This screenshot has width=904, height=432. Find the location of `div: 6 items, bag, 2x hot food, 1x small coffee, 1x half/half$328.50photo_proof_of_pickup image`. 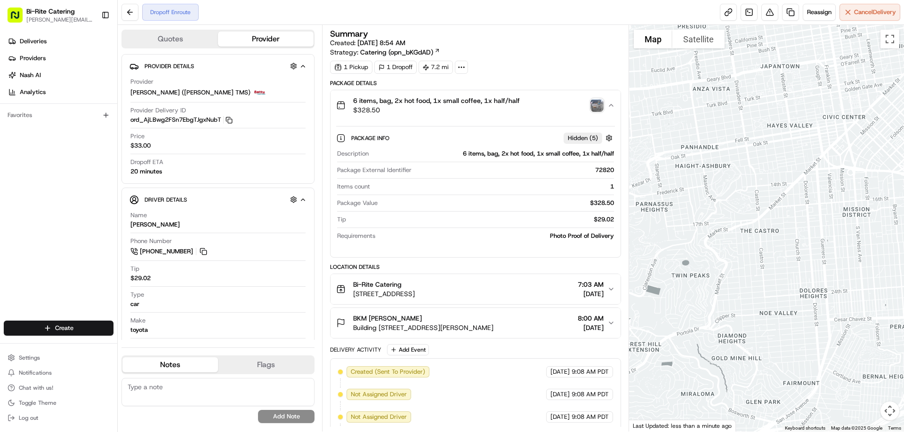

div: 6 items, bag, 2x hot food, 1x small coffee, 1x half/half$328.50photo_proof_of_pickup image is located at coordinates (475, 189).